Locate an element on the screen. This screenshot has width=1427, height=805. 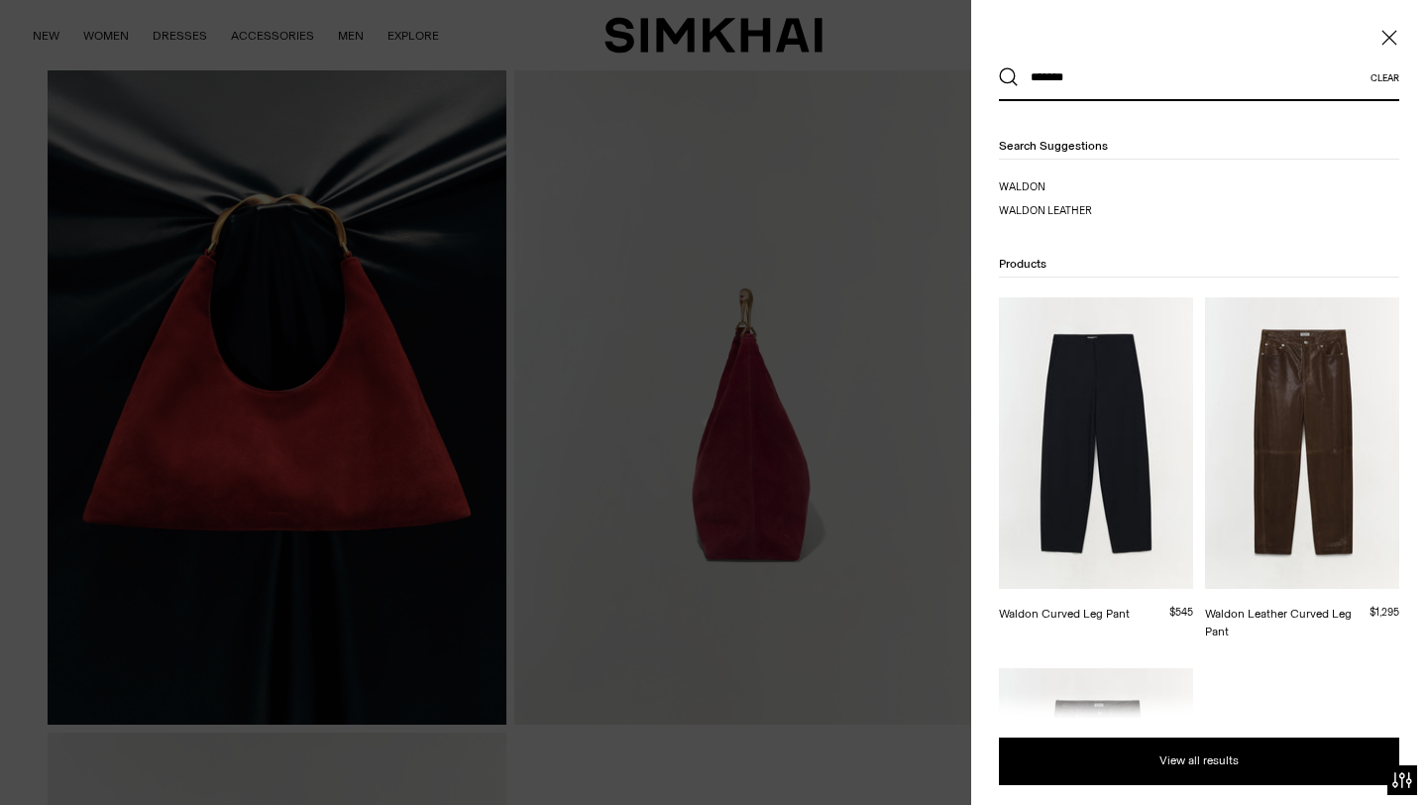
a: waldon leather is located at coordinates (1096, 211).